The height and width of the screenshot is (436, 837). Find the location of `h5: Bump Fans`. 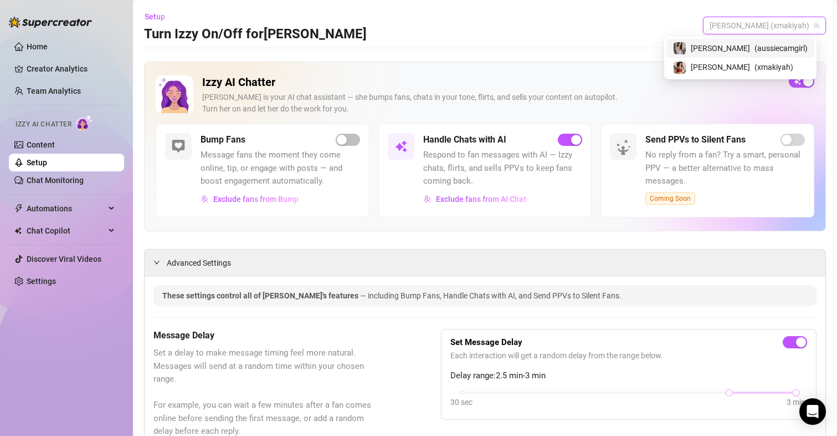

h5: Bump Fans is located at coordinates (223, 140).